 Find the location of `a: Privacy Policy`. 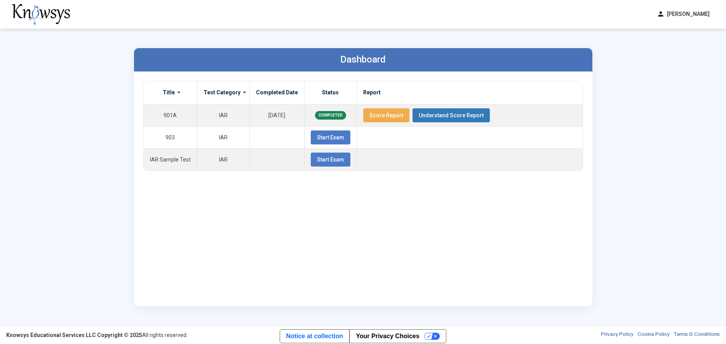

a: Privacy Policy is located at coordinates (617, 335).